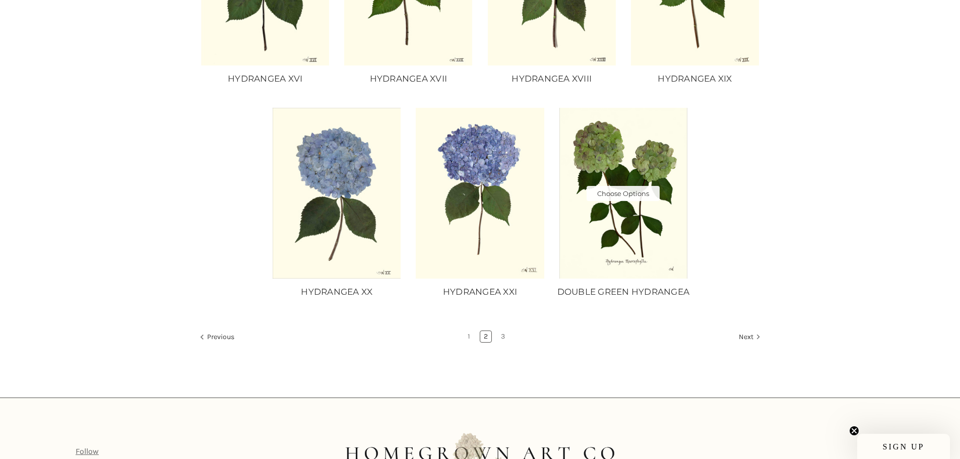 The image size is (960, 459). I want to click on span: SIGN UP, so click(903, 446).